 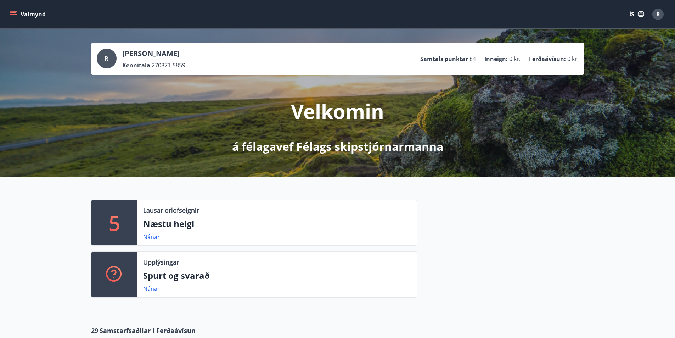 I want to click on p: Næstu helgi, so click(x=277, y=224).